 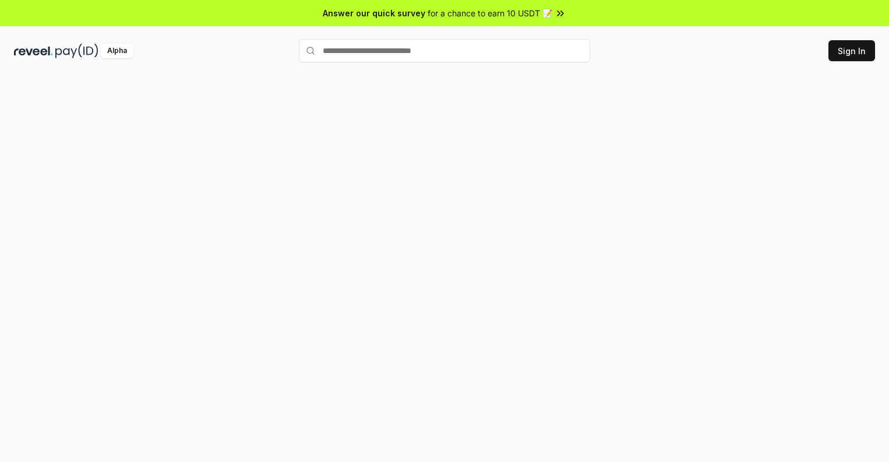 What do you see at coordinates (77, 51) in the screenshot?
I see `img: pay_id` at bounding box center [77, 51].